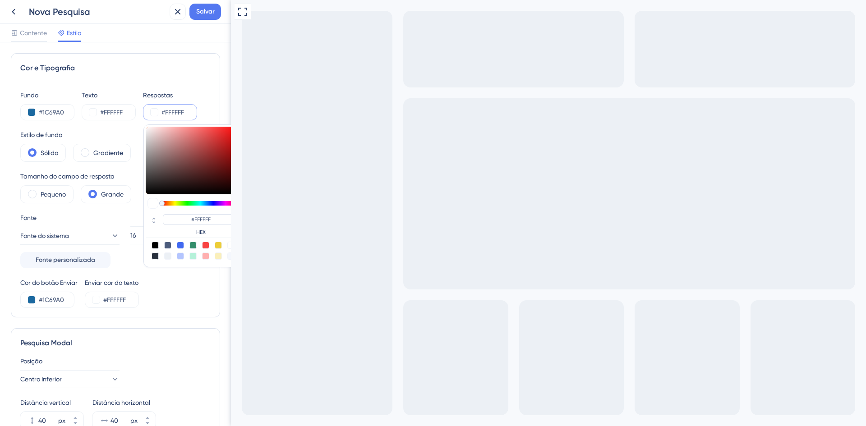  Describe the element at coordinates (65, 260) in the screenshot. I see `button: Fonte personalizada` at that location.